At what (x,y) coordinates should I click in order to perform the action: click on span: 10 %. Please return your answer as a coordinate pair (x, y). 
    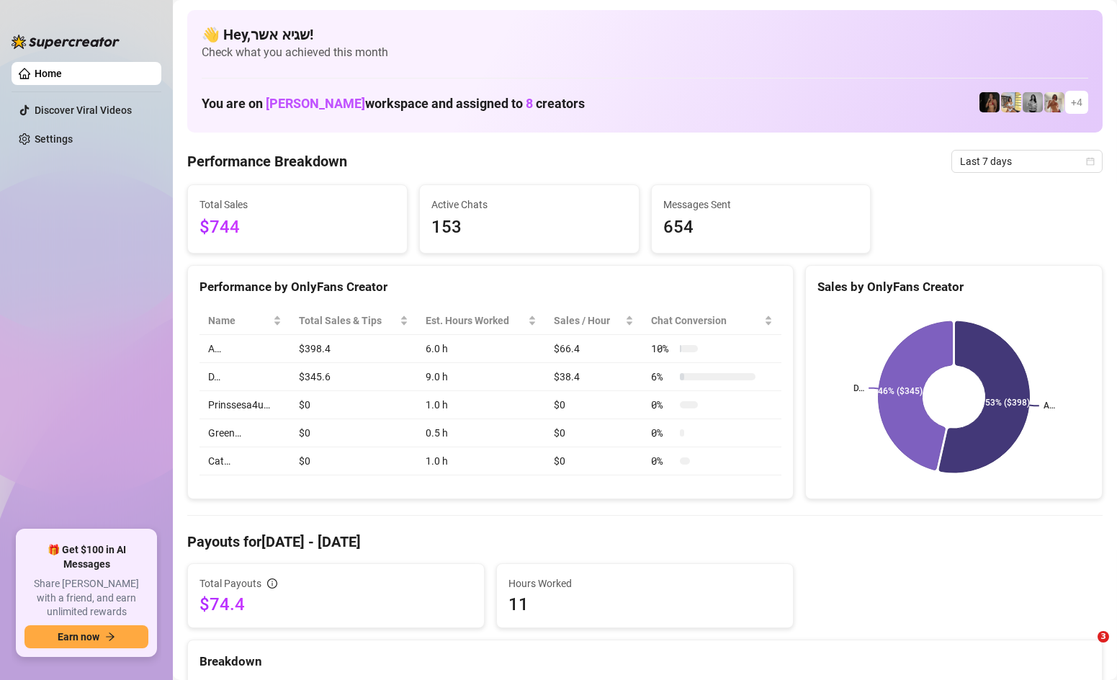
    Looking at the image, I should click on (663, 349).